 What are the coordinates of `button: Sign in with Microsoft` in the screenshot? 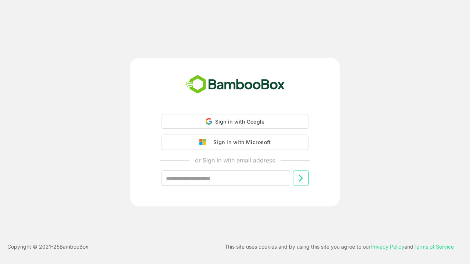 It's located at (235, 143).